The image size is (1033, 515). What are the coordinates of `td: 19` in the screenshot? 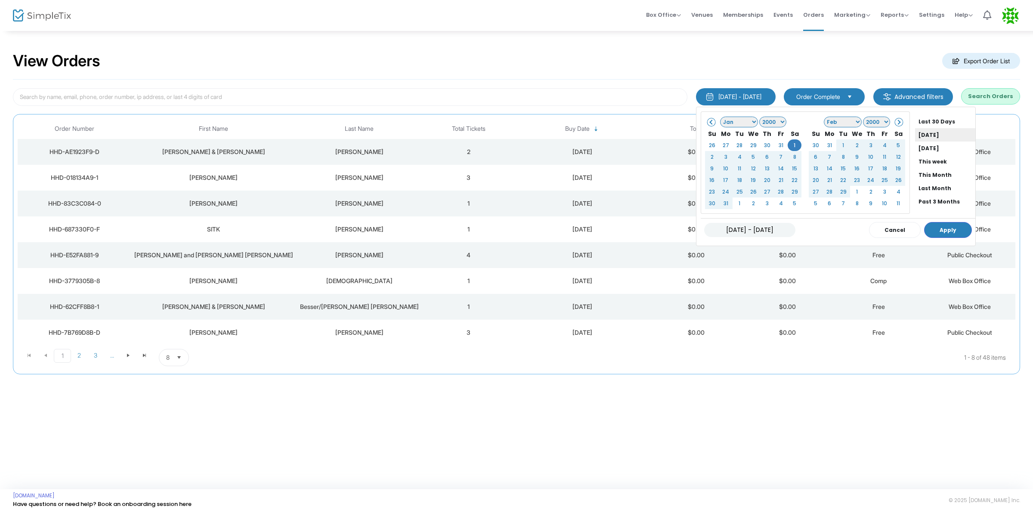 It's located at (898, 168).